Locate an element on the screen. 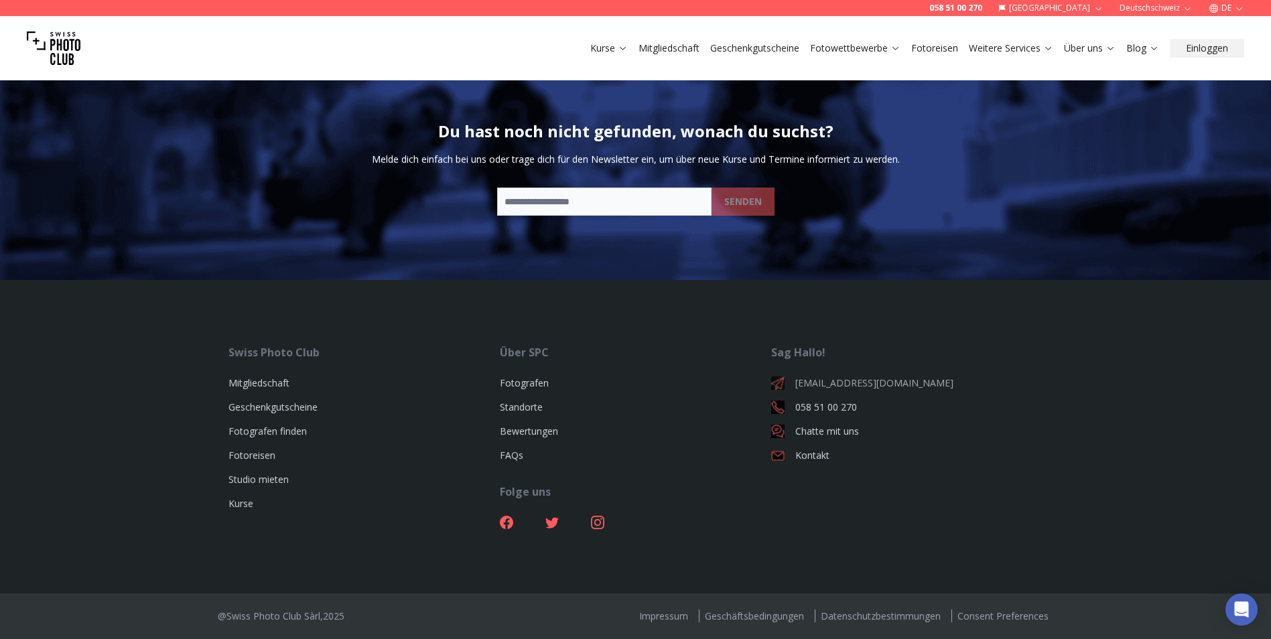 This screenshot has width=1271, height=639. div: Swiss Photo Club is located at coordinates (364, 352).